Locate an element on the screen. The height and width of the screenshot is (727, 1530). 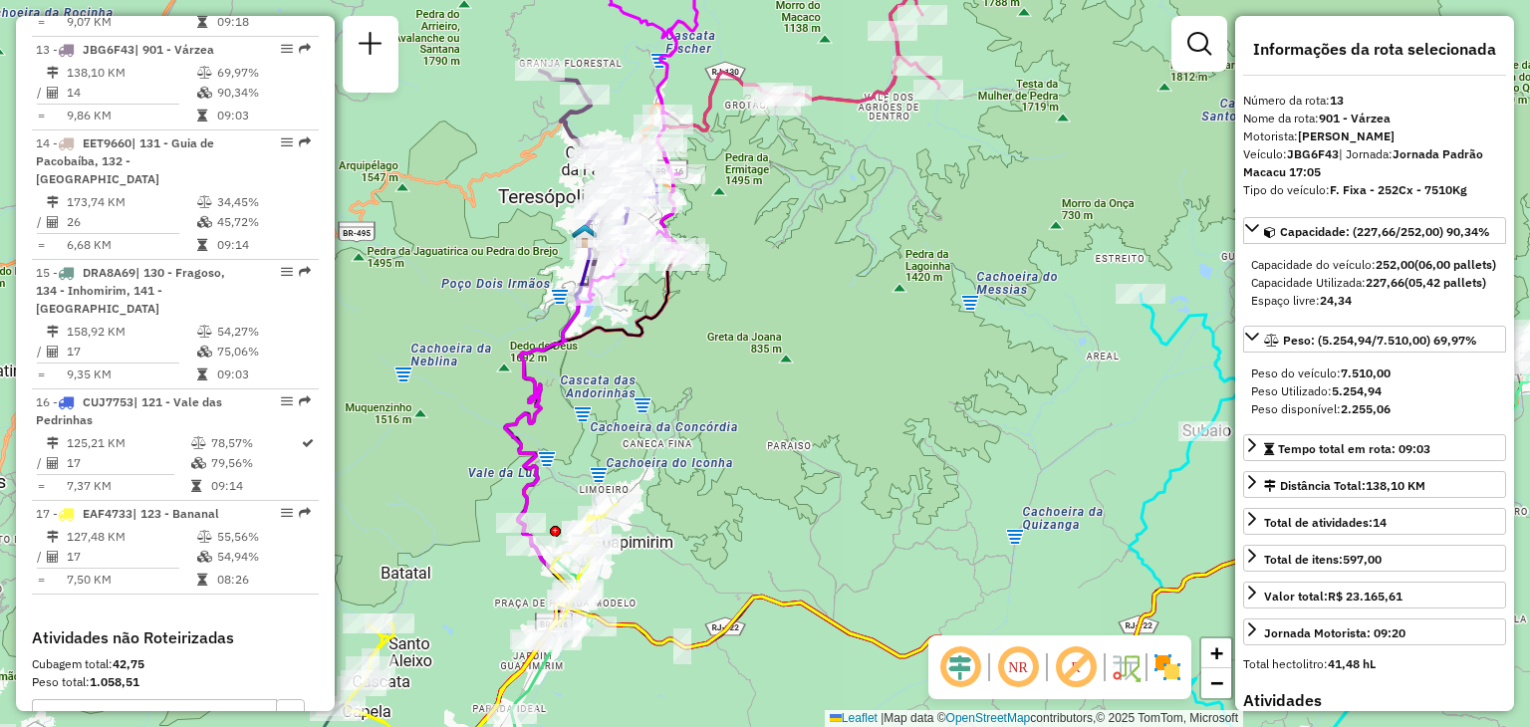
div: Peso Utilizado: is located at coordinates (1375, 391).